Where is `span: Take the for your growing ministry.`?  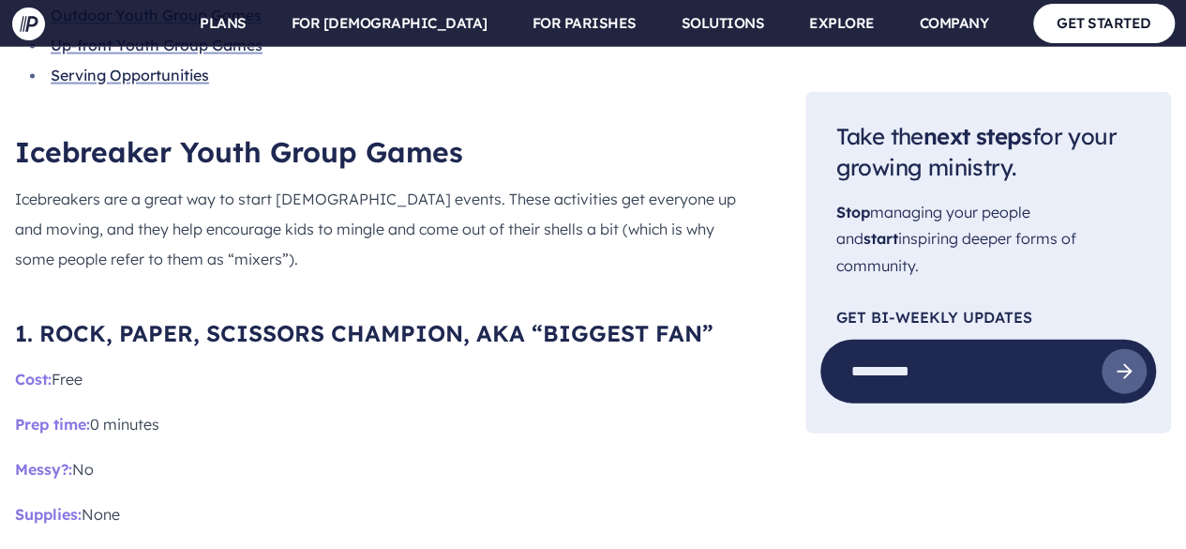 span: Take the for your growing ministry. is located at coordinates (975, 151).